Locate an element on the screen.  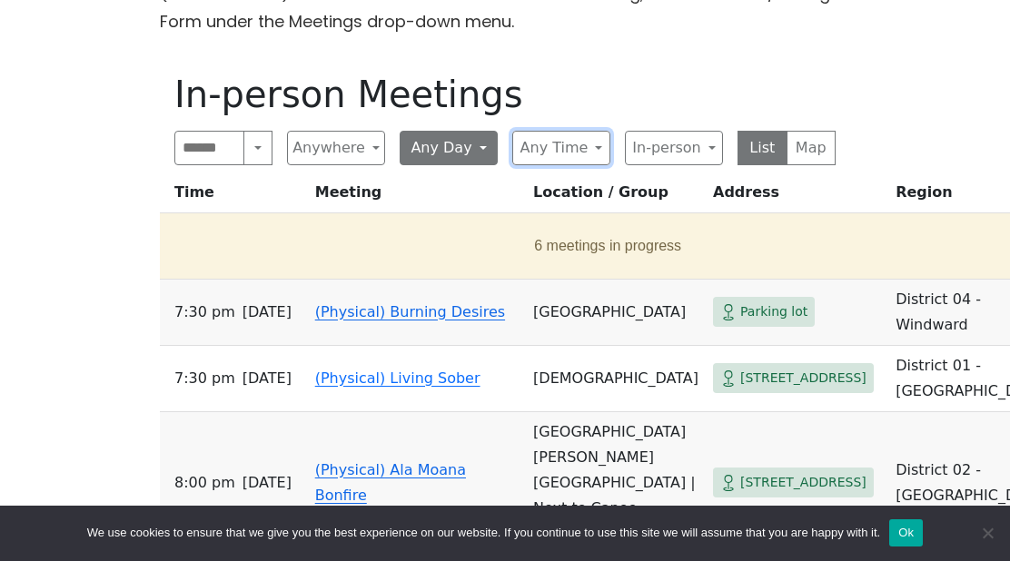
span: 8:00 PM is located at coordinates (204, 483).